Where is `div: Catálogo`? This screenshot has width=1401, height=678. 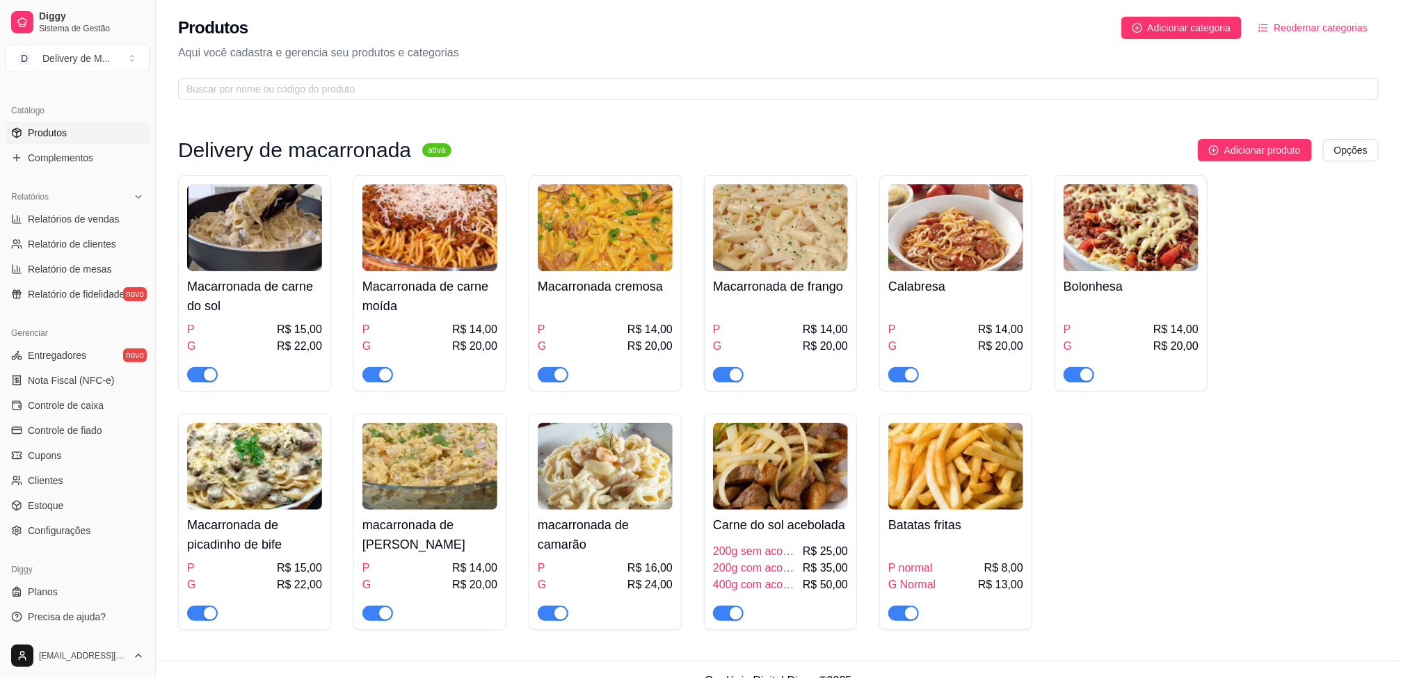 div: Catálogo is located at coordinates (77, 111).